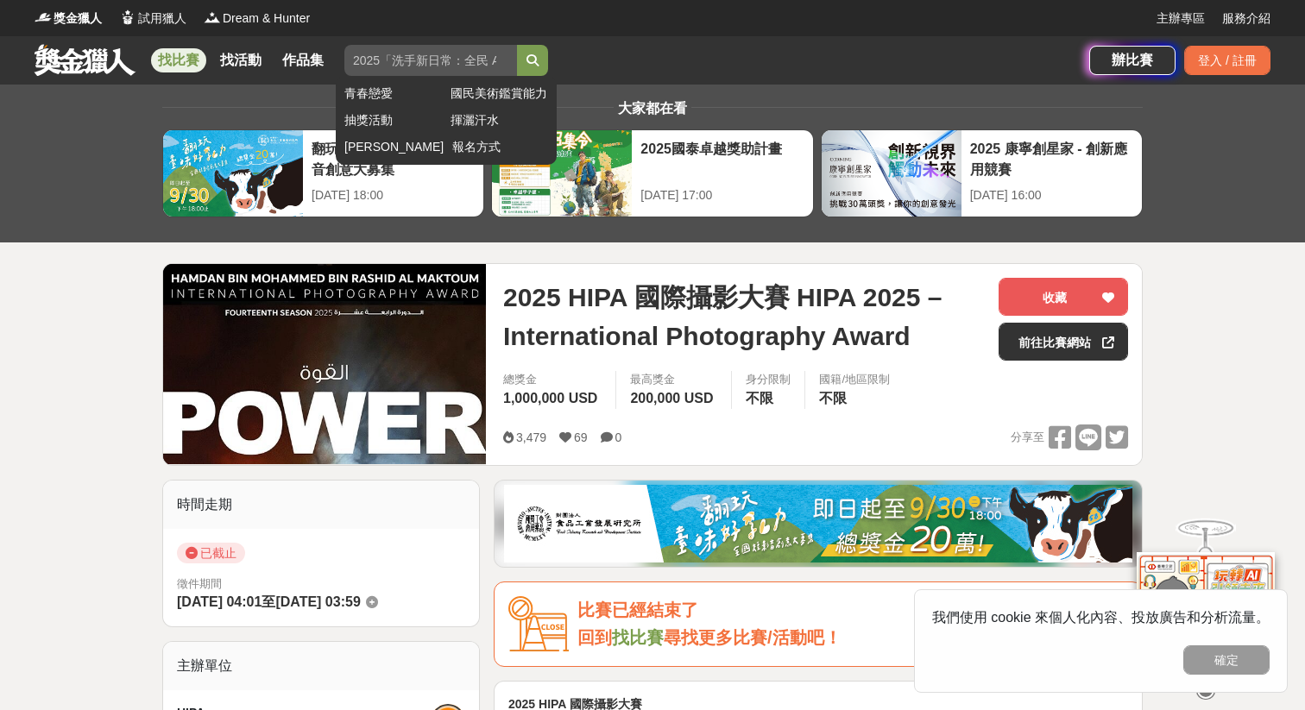 This screenshot has height=710, width=1305. Describe the element at coordinates (531, 438) in the screenshot. I see `span: 3,479` at that location.